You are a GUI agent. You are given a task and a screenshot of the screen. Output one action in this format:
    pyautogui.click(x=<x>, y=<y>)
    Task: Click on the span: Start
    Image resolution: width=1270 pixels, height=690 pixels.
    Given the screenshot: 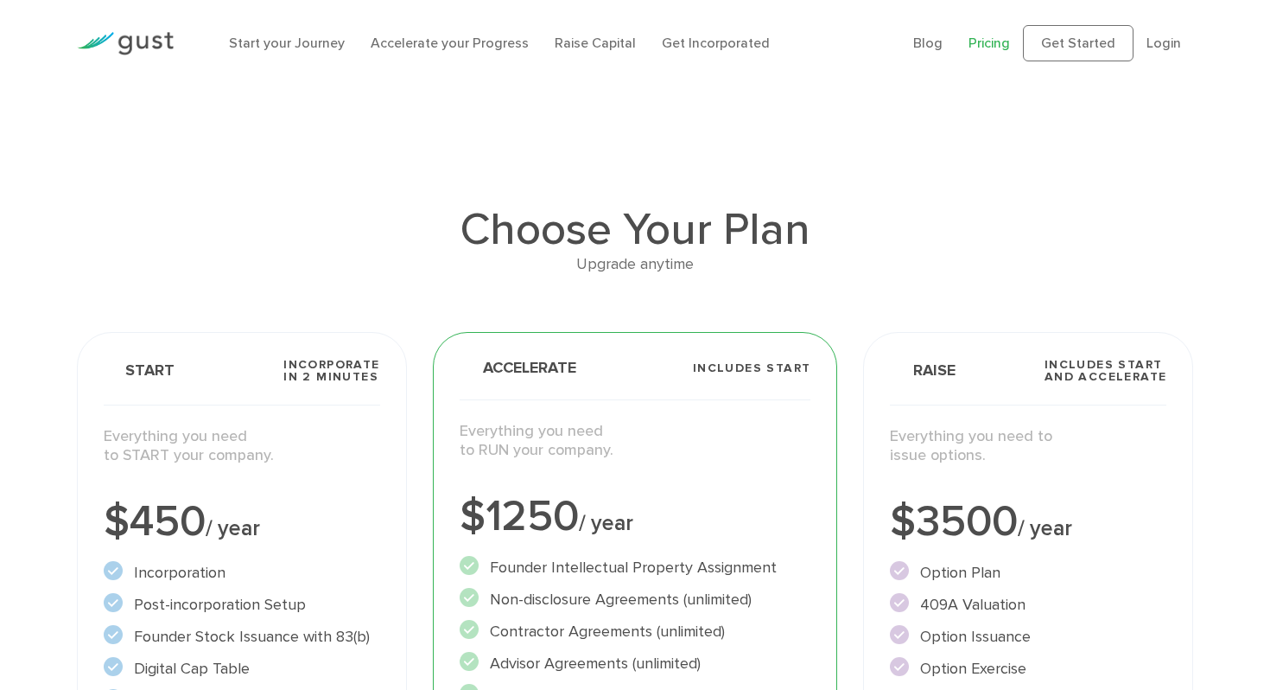 What is the action you would take?
    pyautogui.click(x=139, y=370)
    